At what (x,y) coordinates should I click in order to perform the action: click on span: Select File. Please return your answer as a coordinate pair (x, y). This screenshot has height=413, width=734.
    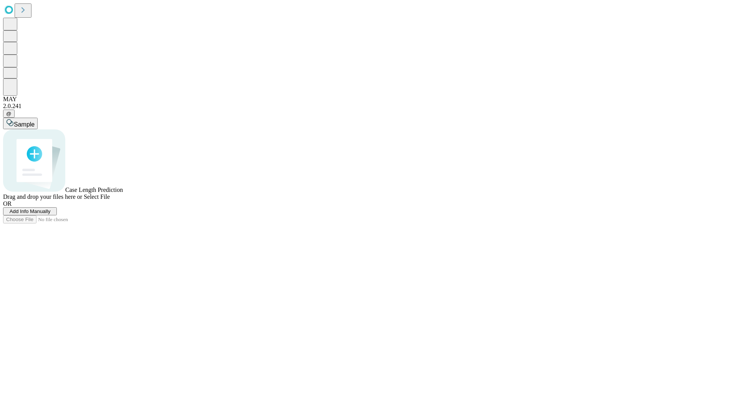
    Looking at the image, I should click on (97, 196).